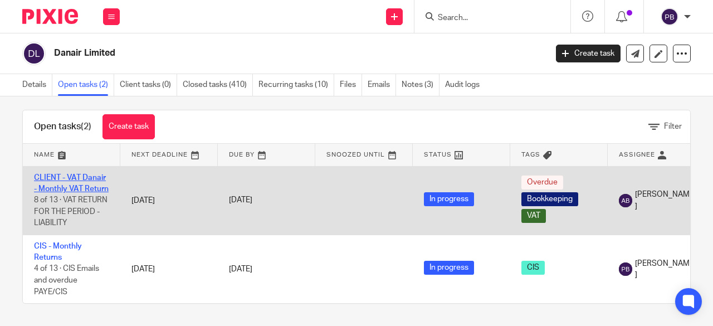  Describe the element at coordinates (66, 280) in the screenshot. I see `span: 4 of 13 · CIS Emails and overdue PAYE/CIS` at that location.